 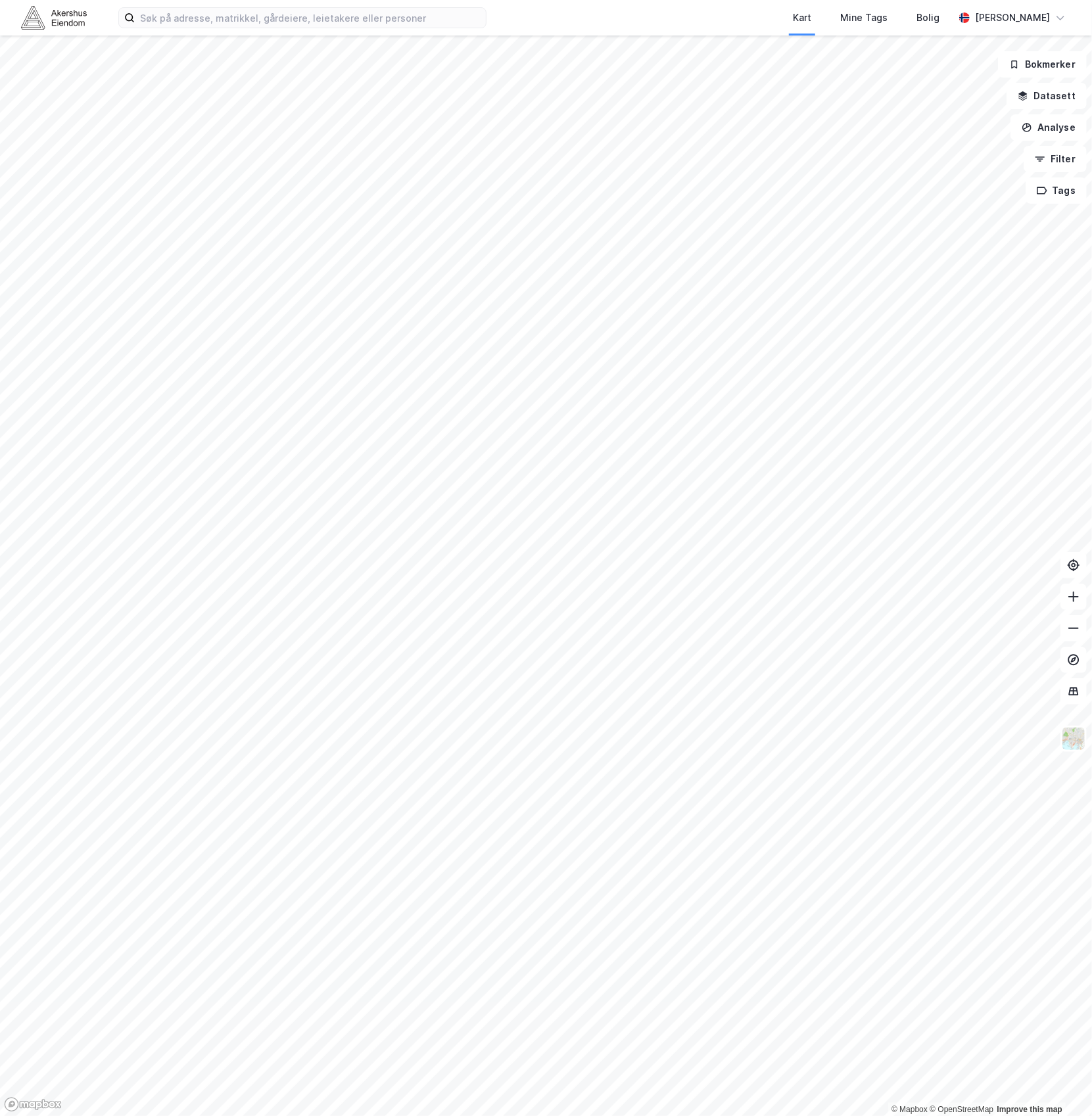 I want to click on a: Mapbox, so click(x=909, y=1109).